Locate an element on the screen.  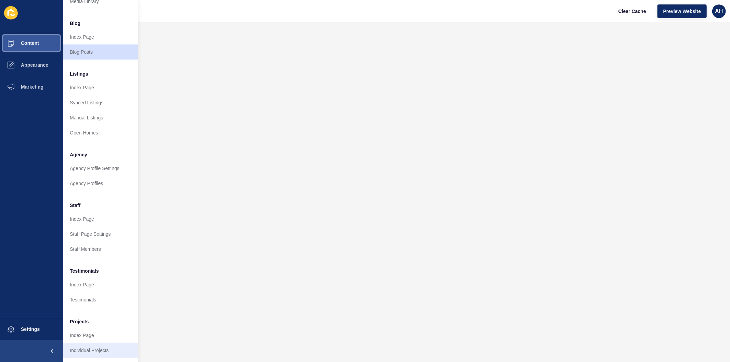
a: Staff Page Settings is located at coordinates (101, 234).